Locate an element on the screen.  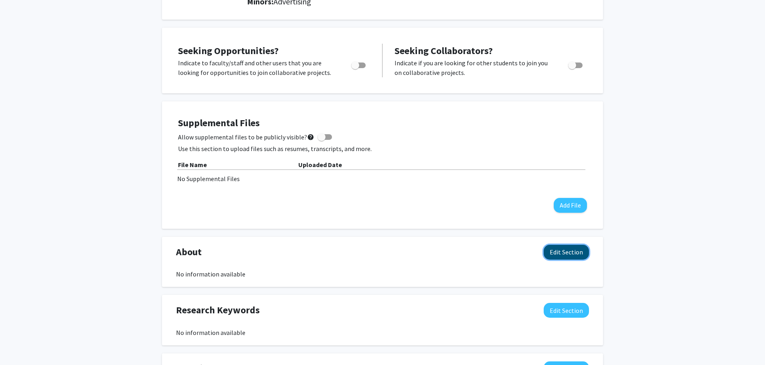
h4: Supplemental Files is located at coordinates (383, 123).